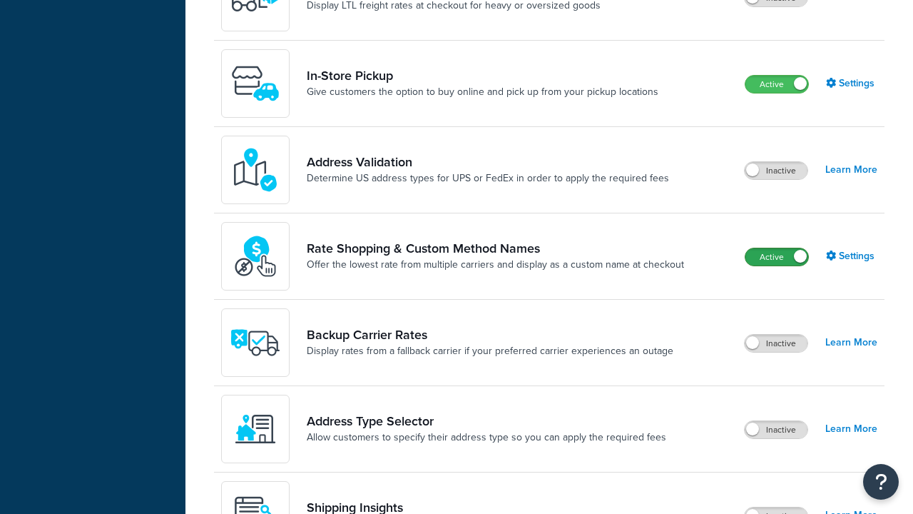 This screenshot has height=514, width=913. What do you see at coordinates (490, 335) in the screenshot?
I see `a: Backup Carrier Rates` at bounding box center [490, 335].